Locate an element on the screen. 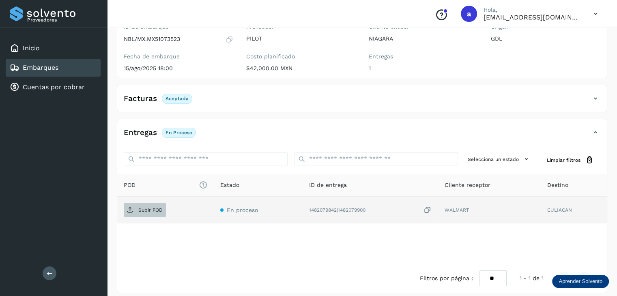 Image resolution: width=617 pixels, height=296 pixels. button: Selecciona un estado is located at coordinates (499, 159).